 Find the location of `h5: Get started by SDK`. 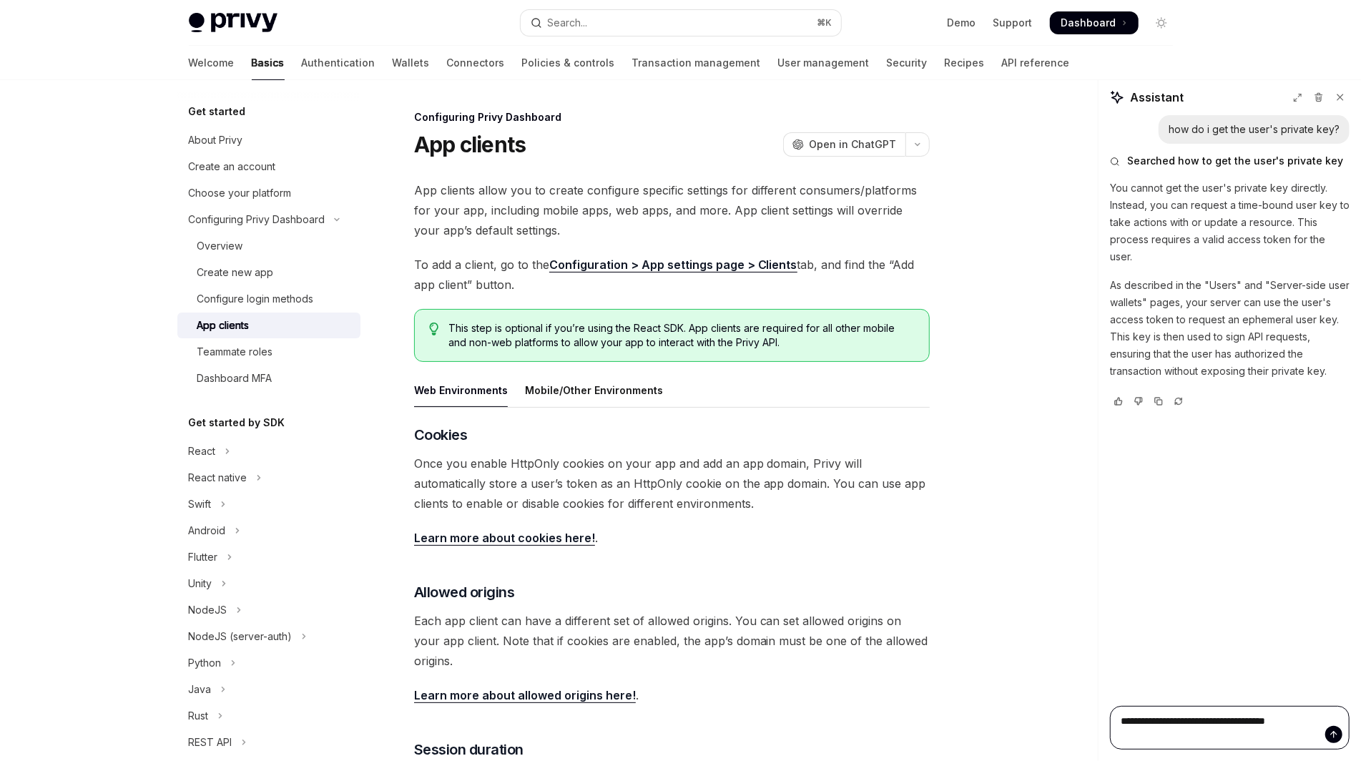

h5: Get started by SDK is located at coordinates (237, 423).